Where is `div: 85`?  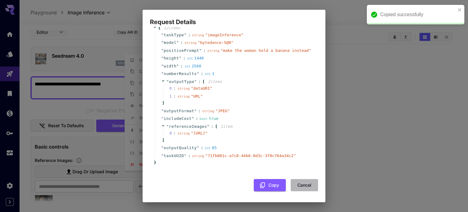 div: 85 is located at coordinates (211, 148).